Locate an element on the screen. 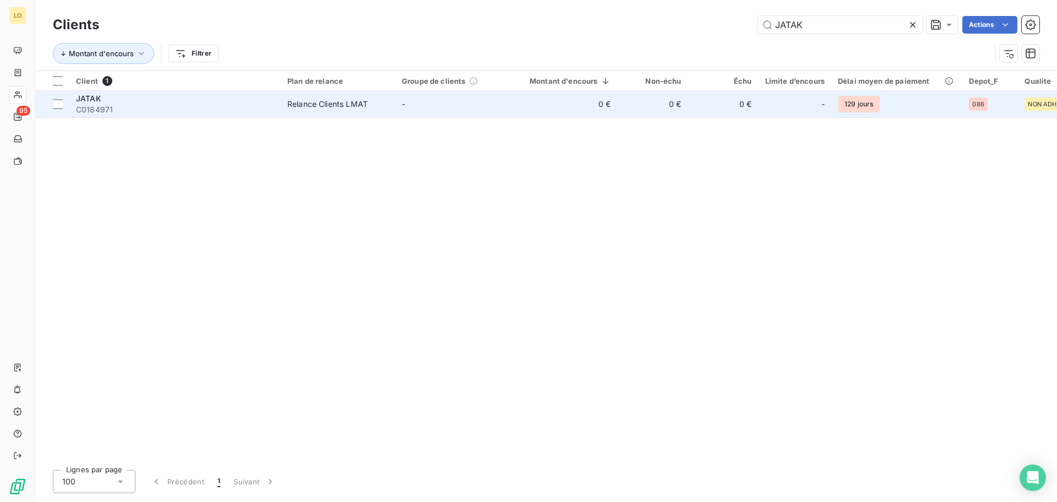 This screenshot has height=502, width=1057. button: Filtrer is located at coordinates (193, 53).